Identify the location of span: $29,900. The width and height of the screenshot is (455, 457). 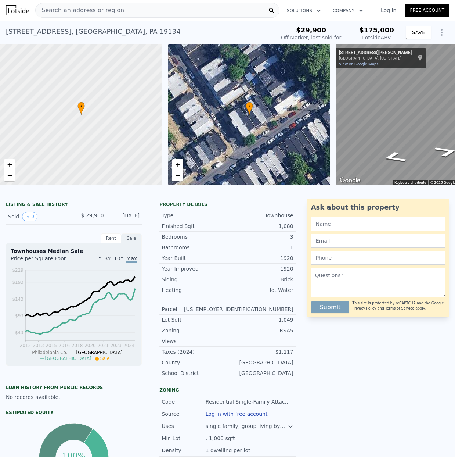
(311, 30).